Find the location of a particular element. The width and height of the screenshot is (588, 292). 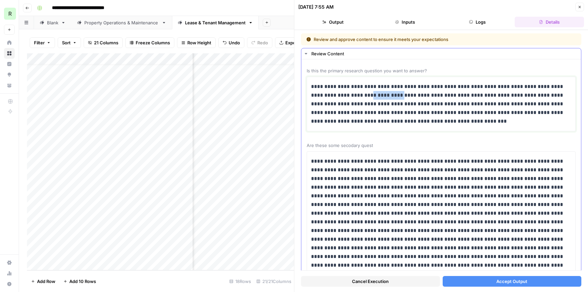

div: Property Operations & Maintenance is located at coordinates (122, 23).